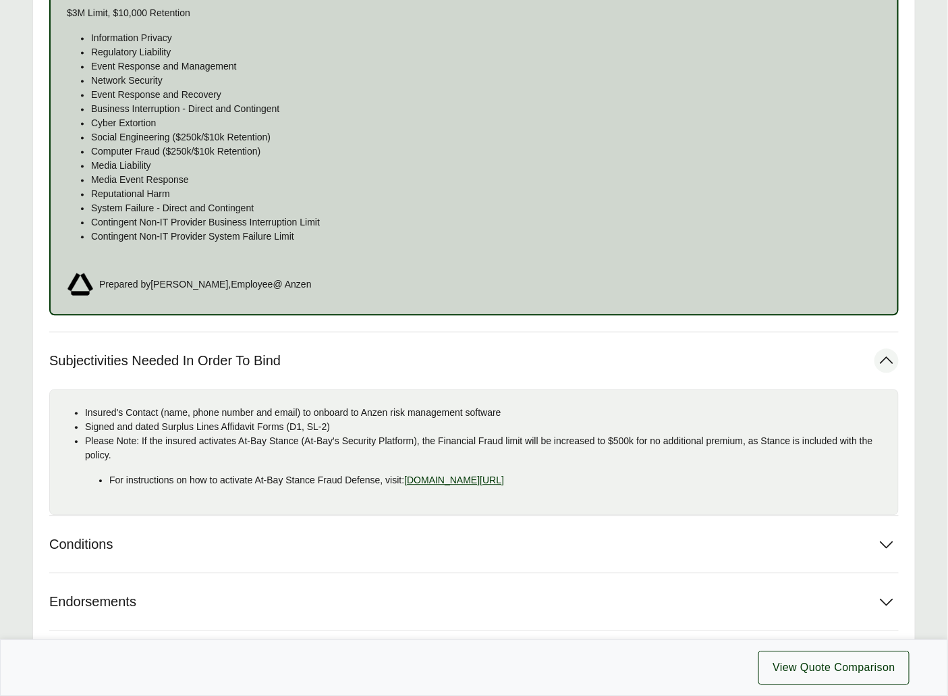 The width and height of the screenshot is (948, 696). Describe the element at coordinates (165, 360) in the screenshot. I see `span: Subjectivities Needed In Order To Bind` at that location.